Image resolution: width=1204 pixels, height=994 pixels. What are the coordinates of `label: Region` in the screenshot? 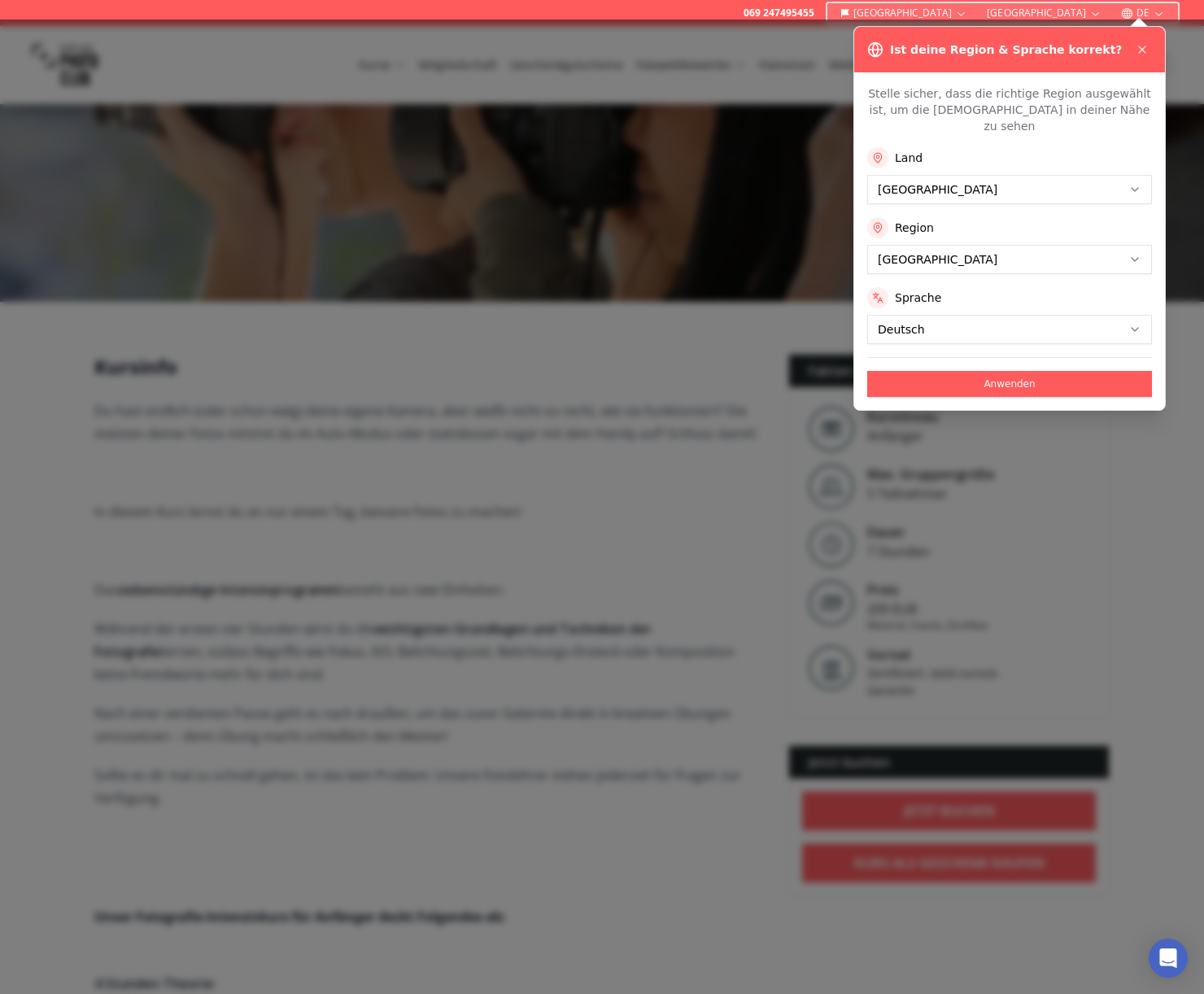 It's located at (914, 228).